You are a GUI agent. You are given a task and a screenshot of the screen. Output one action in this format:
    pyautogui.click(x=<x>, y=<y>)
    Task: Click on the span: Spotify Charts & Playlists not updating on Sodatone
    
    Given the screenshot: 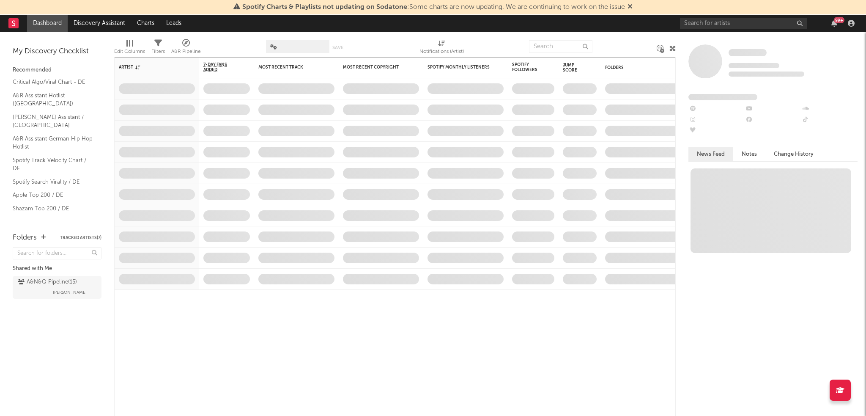 What is the action you would take?
    pyautogui.click(x=325, y=7)
    